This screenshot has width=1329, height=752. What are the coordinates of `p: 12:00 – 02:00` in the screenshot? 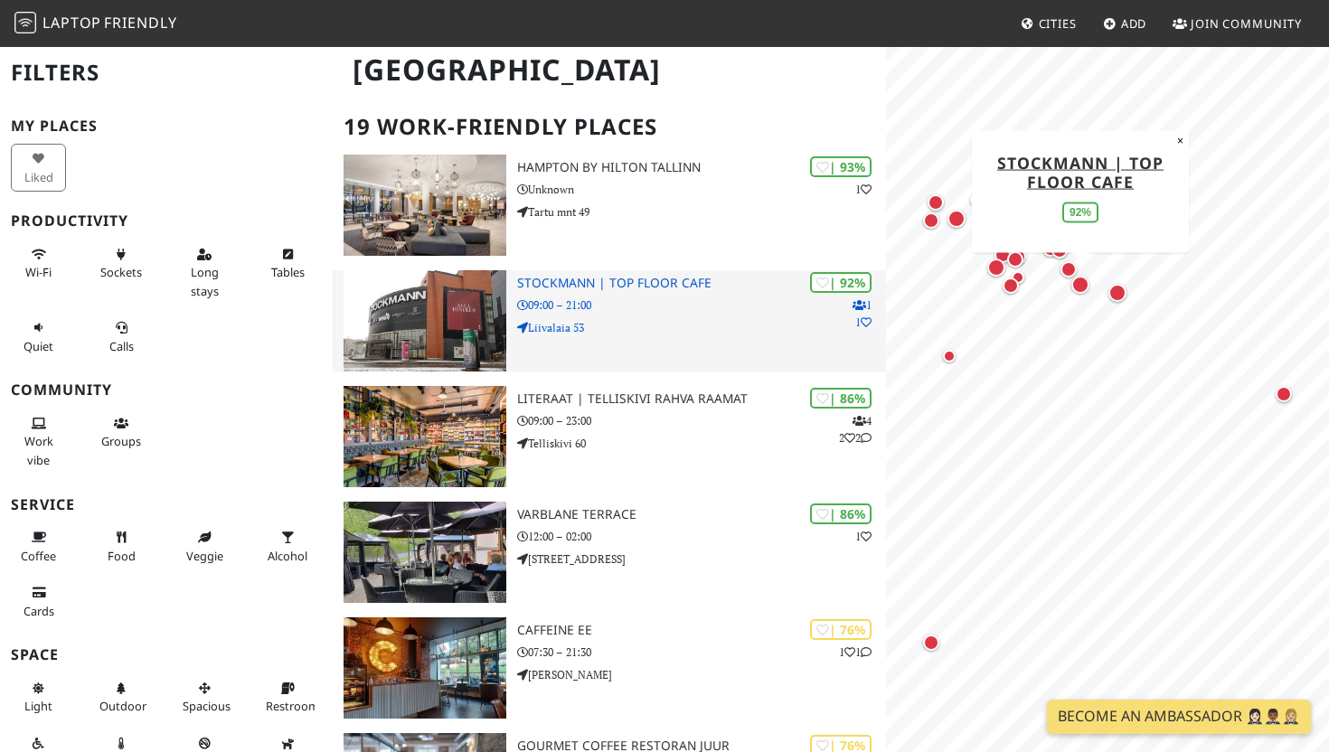 It's located at (702, 536).